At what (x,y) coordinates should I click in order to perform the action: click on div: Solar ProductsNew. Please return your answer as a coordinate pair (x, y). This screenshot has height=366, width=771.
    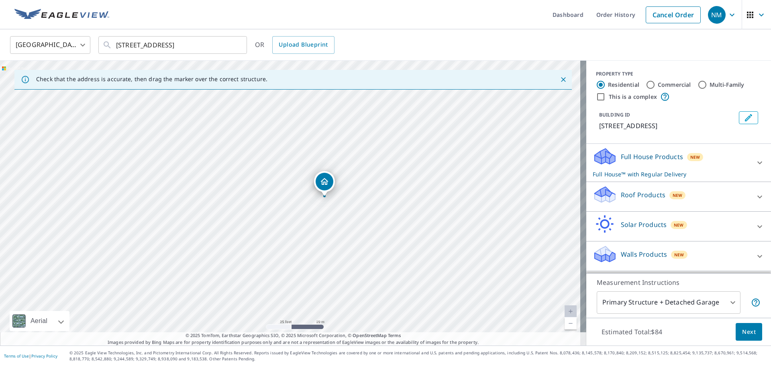
    Looking at the image, I should click on (679, 226).